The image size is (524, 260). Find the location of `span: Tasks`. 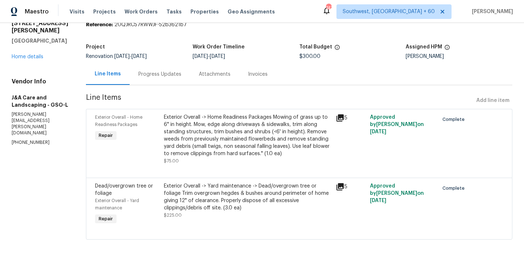

span: Tasks is located at coordinates (174, 12).